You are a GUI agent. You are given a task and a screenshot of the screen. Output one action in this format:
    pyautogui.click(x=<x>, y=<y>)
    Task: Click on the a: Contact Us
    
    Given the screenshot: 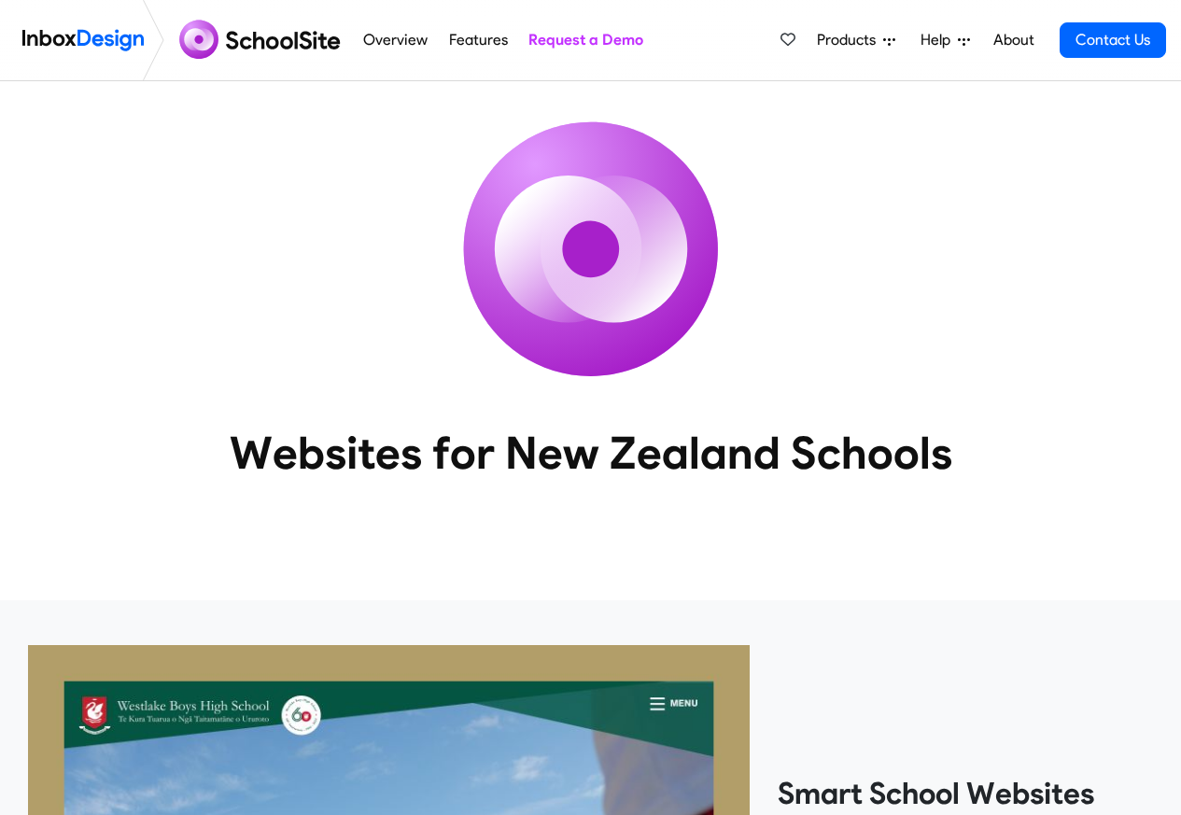 What is the action you would take?
    pyautogui.click(x=1113, y=40)
    